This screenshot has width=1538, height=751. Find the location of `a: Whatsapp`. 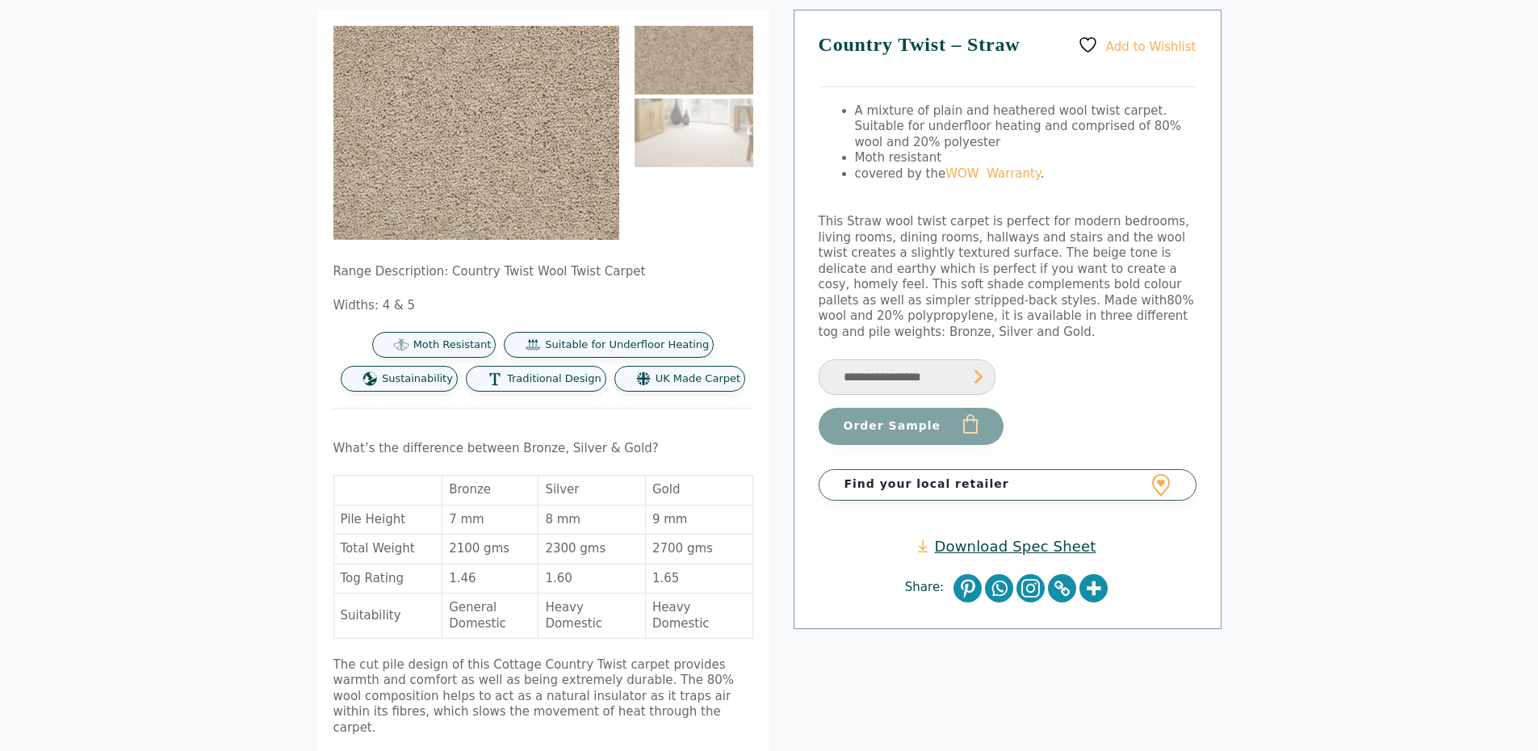

a: Whatsapp is located at coordinates (999, 588).